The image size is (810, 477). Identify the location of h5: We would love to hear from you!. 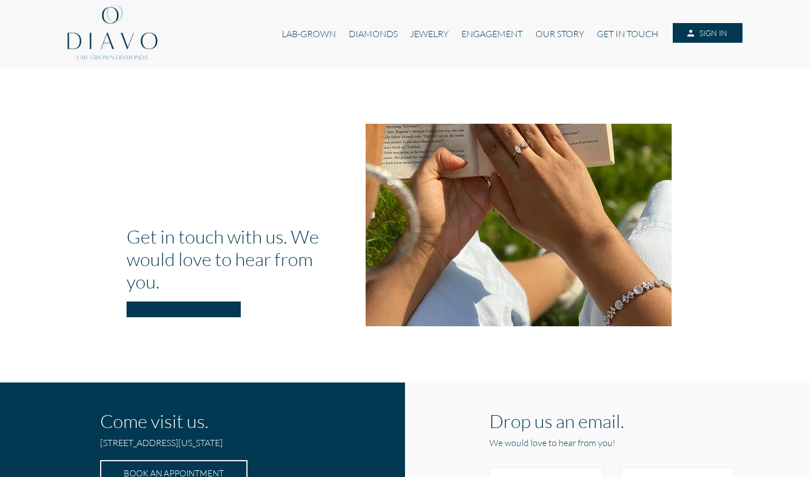
(611, 443).